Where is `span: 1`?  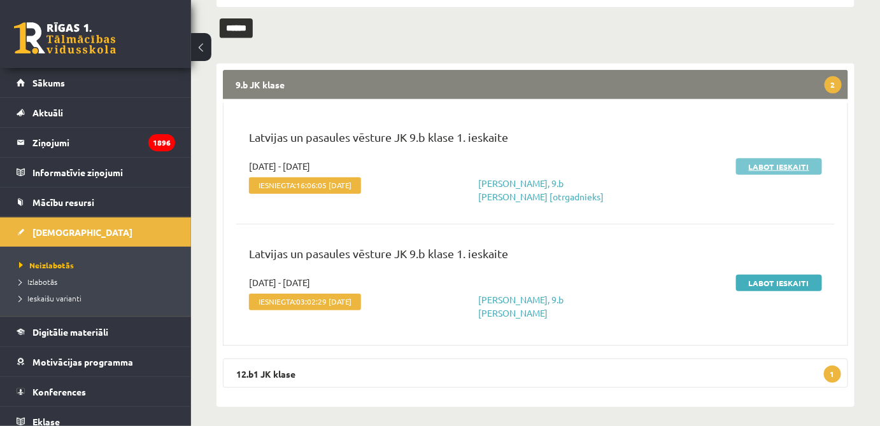 span: 1 is located at coordinates (832, 374).